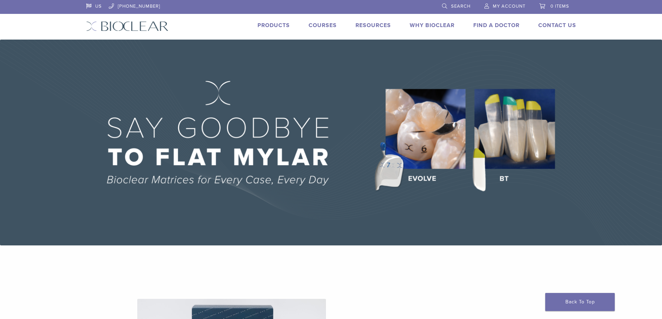  Describe the element at coordinates (273, 25) in the screenshot. I see `a: Products` at that location.